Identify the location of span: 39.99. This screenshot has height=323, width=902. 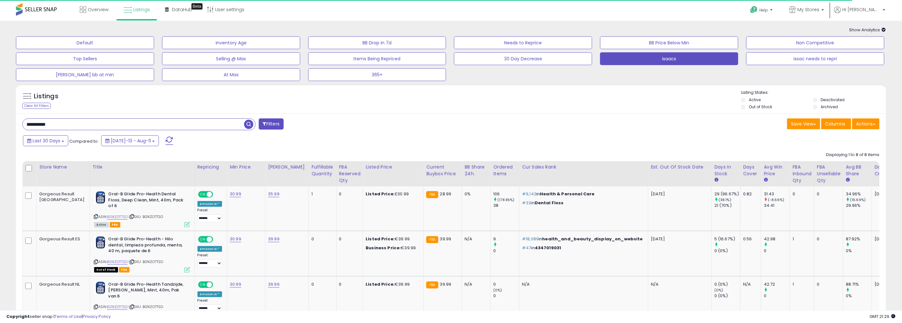
(446, 239).